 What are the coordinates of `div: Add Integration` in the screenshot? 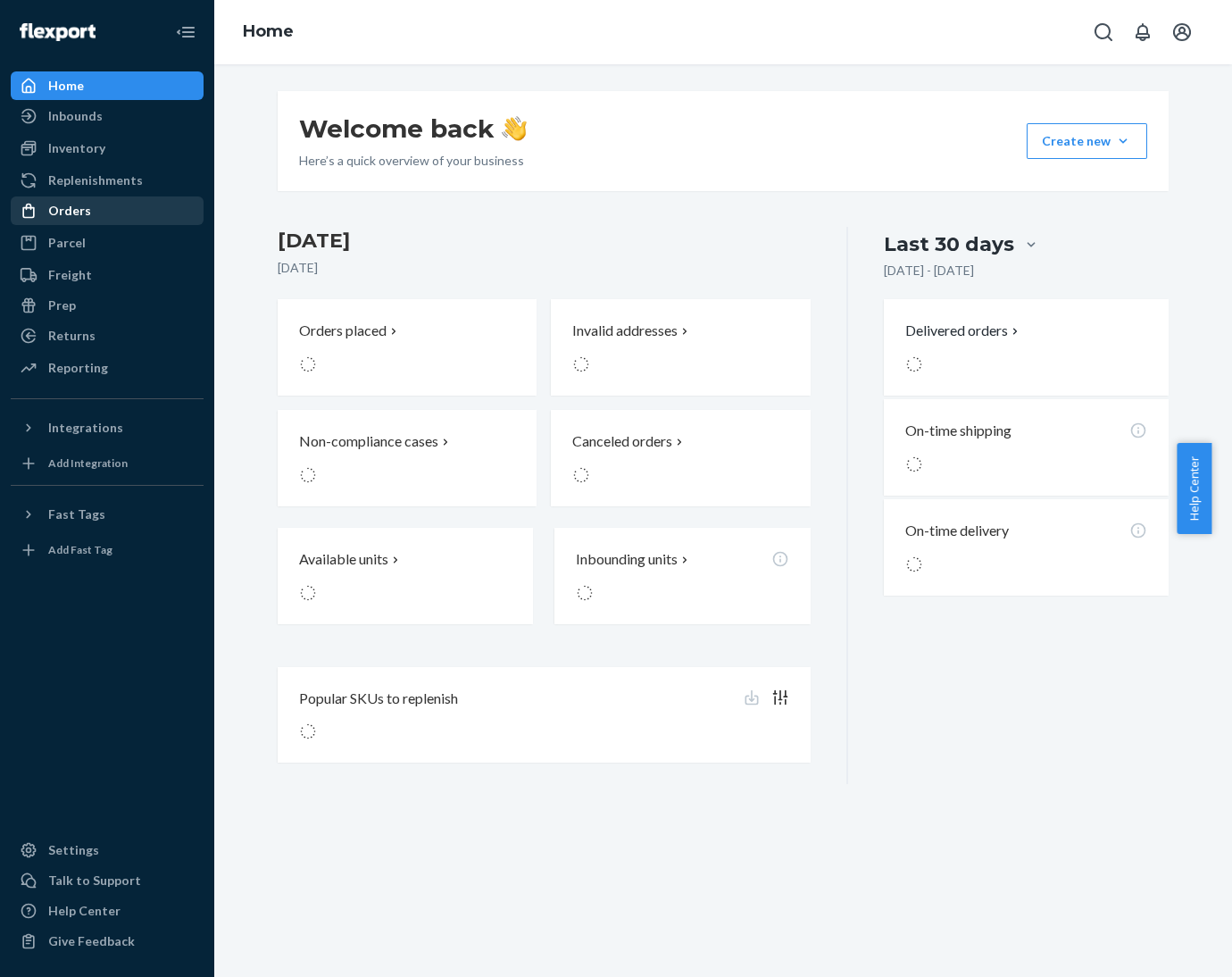 It's located at (88, 462).